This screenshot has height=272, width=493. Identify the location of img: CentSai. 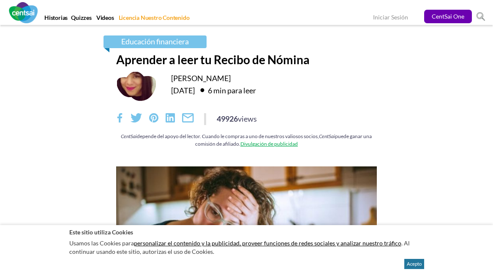
(23, 13).